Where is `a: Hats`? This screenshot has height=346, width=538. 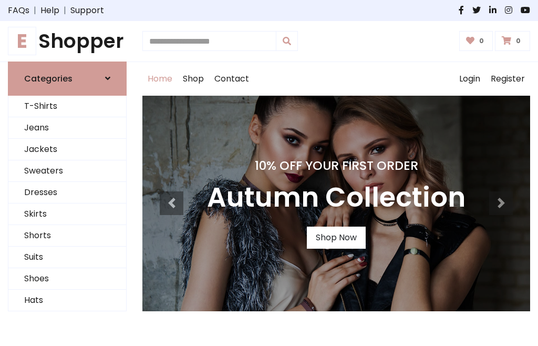 a: Hats is located at coordinates (67, 300).